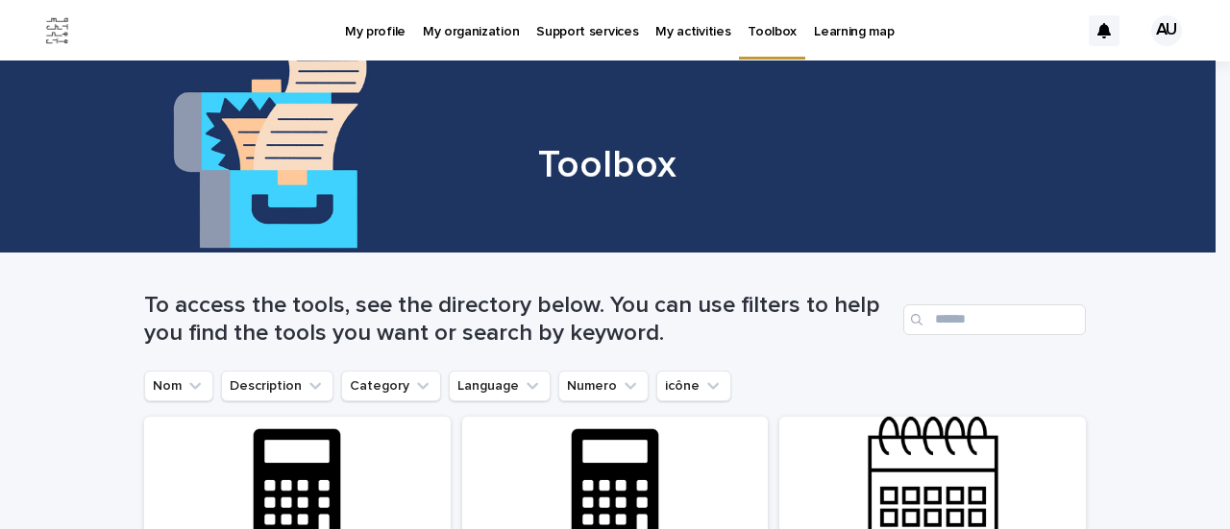 This screenshot has width=1230, height=529. What do you see at coordinates (58, 31) in the screenshot?
I see `img: Jx8JiDZqSLW7pnA6nIo1` at bounding box center [58, 31].